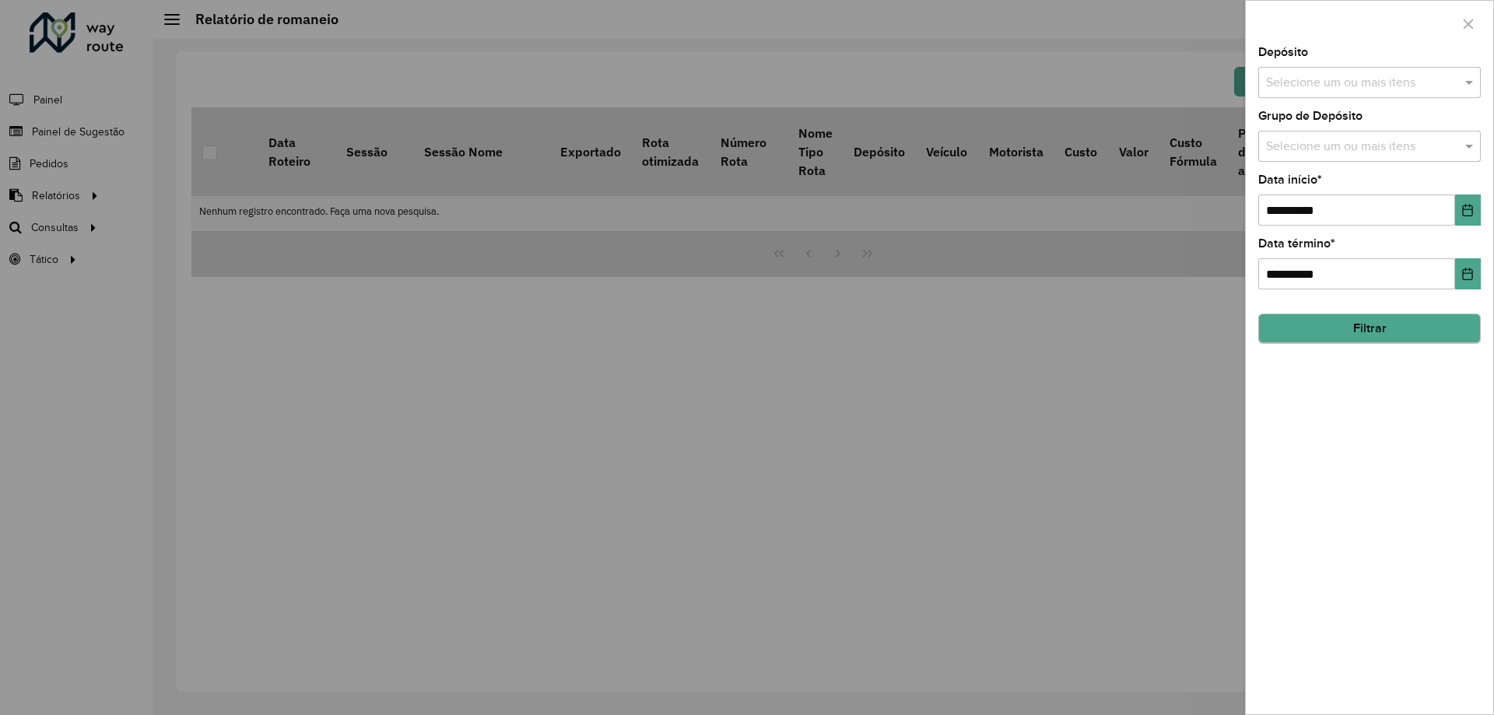 Image resolution: width=1494 pixels, height=715 pixels. I want to click on button: Filtrar, so click(1370, 328).